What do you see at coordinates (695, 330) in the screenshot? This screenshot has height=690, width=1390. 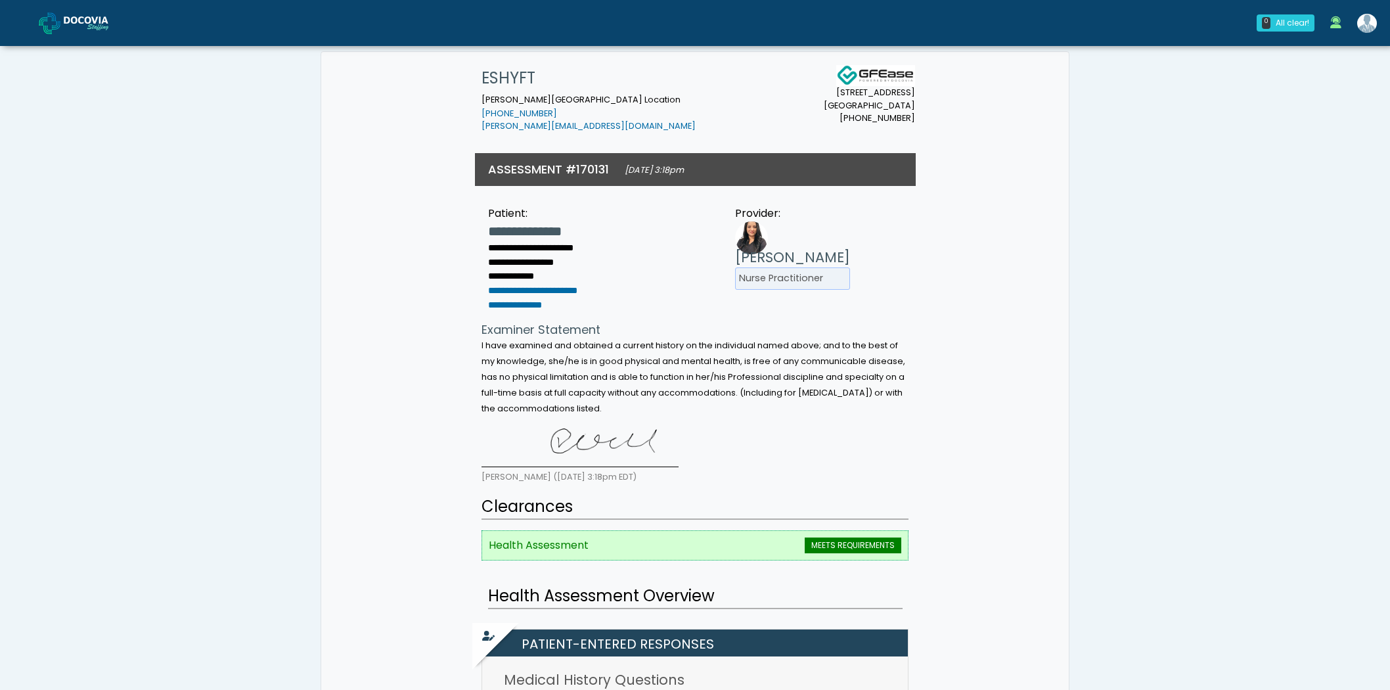 I see `h4: Examiner Statement` at bounding box center [695, 330].